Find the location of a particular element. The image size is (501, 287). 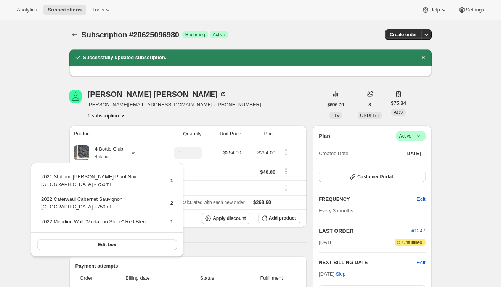

td: 2022 Mending Wall "Mortar on Stone" Red Blend is located at coordinates (99, 224).